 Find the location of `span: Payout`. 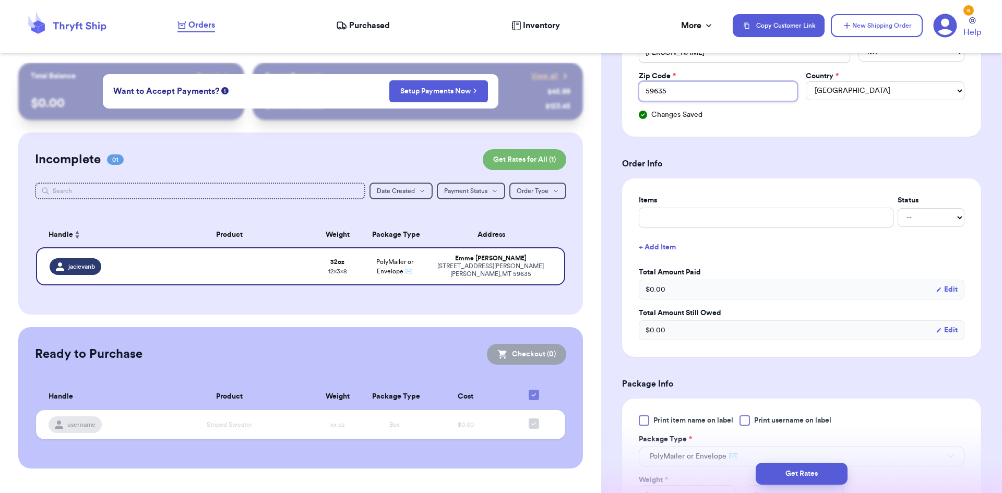

span: Payout is located at coordinates (208, 76).